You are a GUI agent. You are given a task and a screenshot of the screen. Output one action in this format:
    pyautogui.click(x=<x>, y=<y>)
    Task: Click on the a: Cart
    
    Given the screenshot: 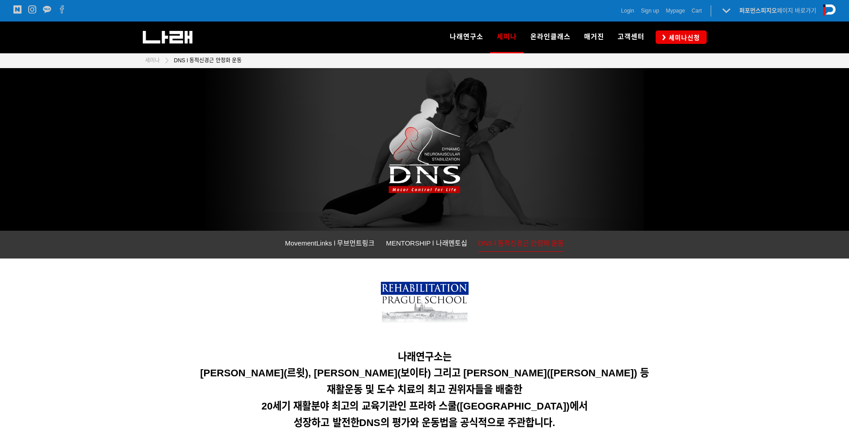 What is the action you would take?
    pyautogui.click(x=697, y=11)
    